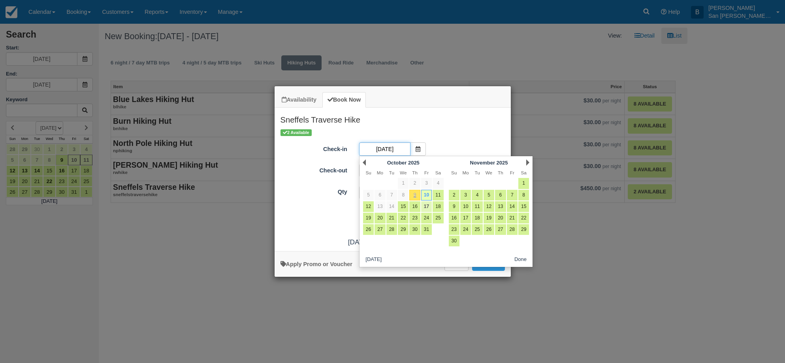 This screenshot has width=785, height=363. What do you see at coordinates (520, 259) in the screenshot?
I see `button: Done` at bounding box center [520, 259].